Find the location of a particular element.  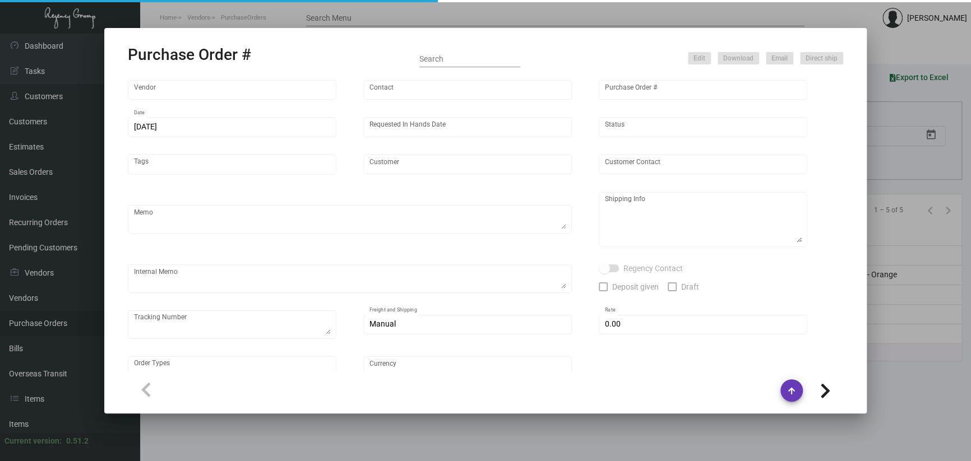

button: Email is located at coordinates (779, 58).